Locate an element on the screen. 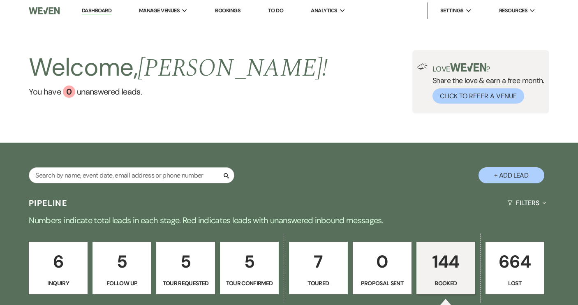  a: To Do is located at coordinates (275, 10).